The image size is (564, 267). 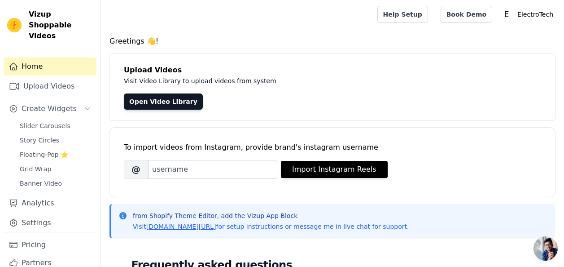 I want to click on span: Grid Wrap, so click(x=35, y=169).